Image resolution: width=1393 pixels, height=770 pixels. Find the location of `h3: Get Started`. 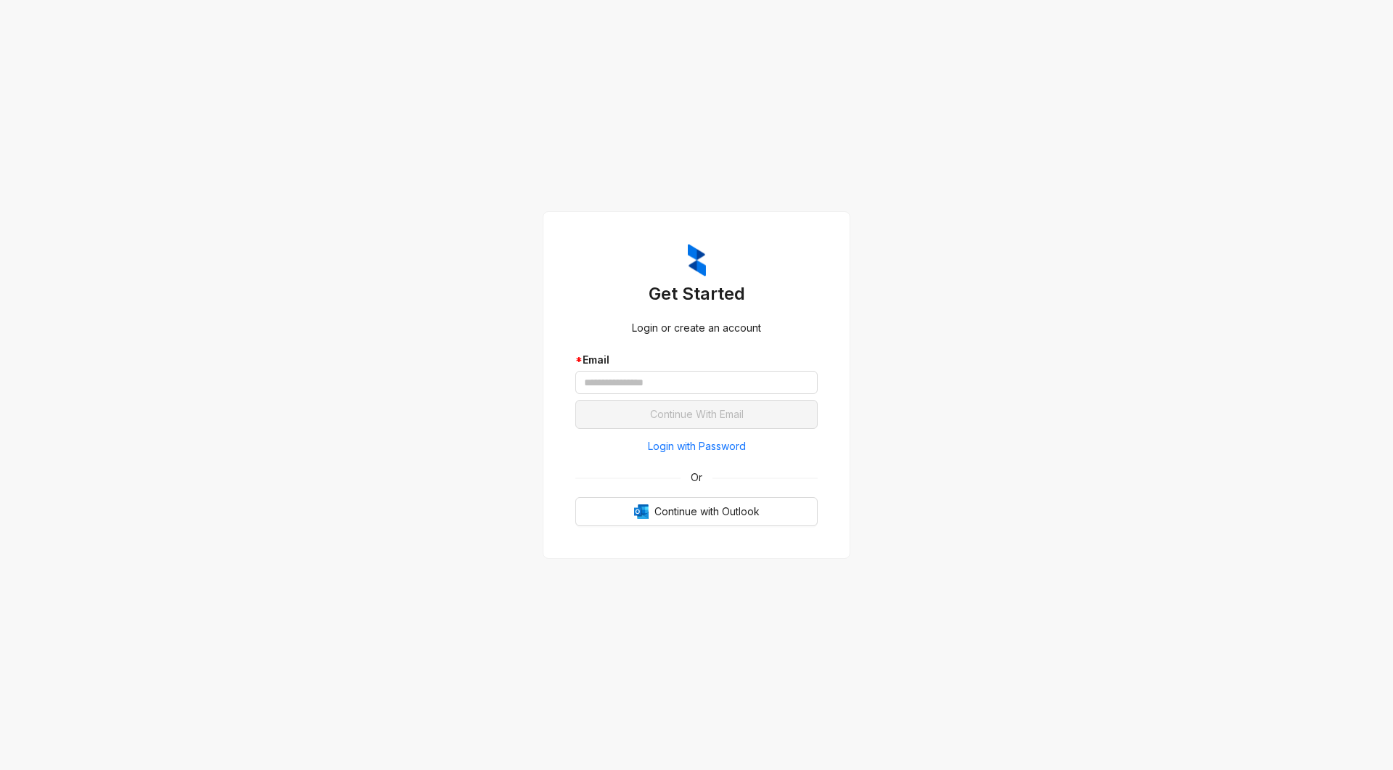

h3: Get Started is located at coordinates (697, 294).